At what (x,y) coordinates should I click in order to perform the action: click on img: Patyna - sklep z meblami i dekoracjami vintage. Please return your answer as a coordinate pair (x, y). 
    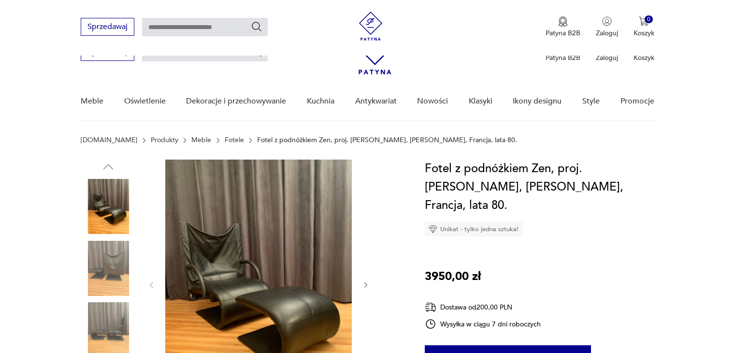
    Looking at the image, I should click on (371, 26).